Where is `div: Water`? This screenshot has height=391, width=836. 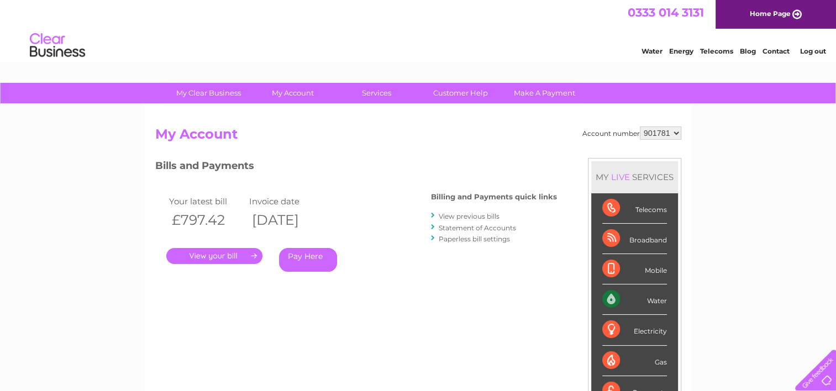
div: Water is located at coordinates (634, 299).